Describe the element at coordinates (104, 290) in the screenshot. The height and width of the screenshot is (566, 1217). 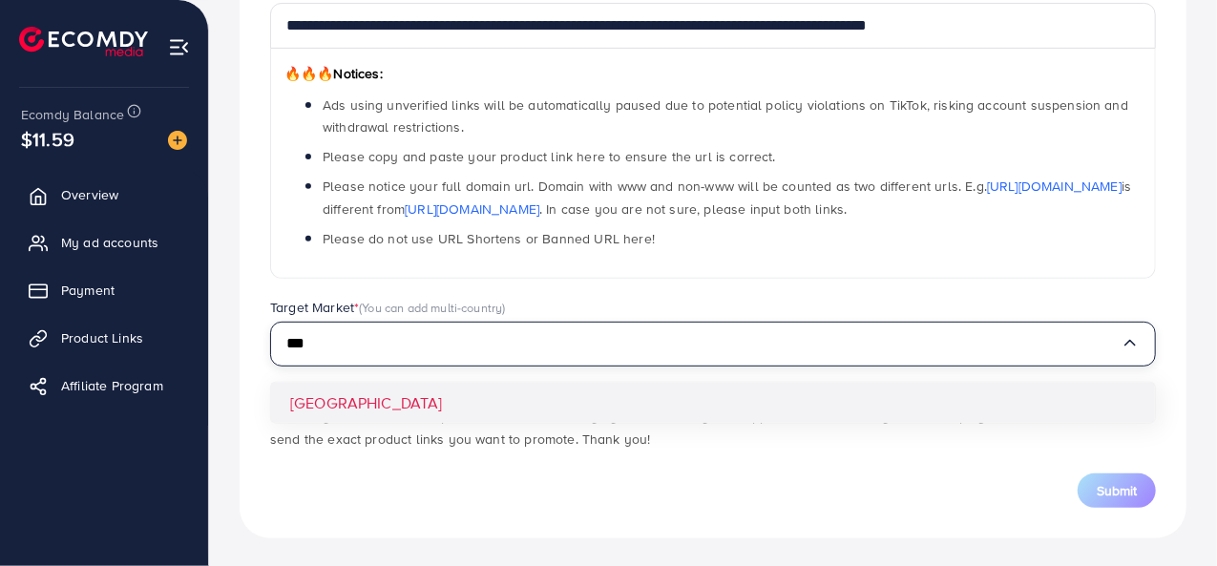
I see `a: Payment` at that location.